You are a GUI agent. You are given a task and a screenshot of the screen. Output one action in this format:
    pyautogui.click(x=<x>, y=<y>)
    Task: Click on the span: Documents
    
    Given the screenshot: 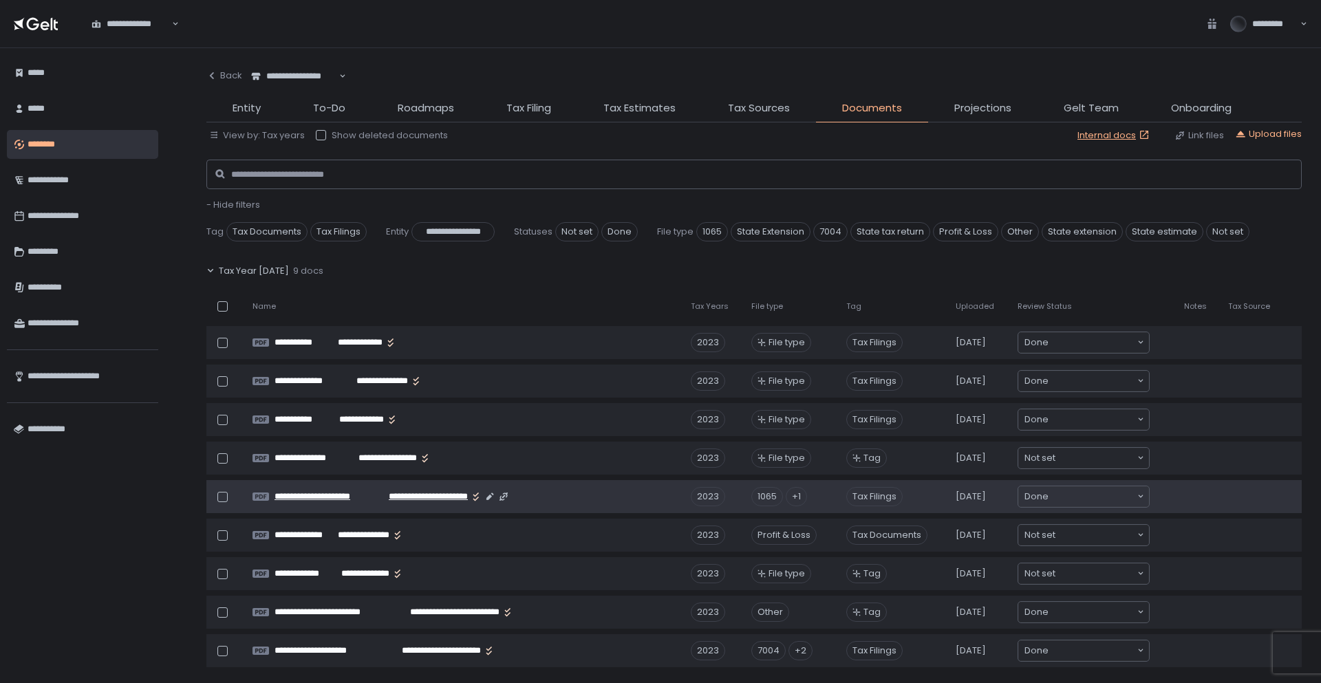 What is the action you would take?
    pyautogui.click(x=872, y=108)
    